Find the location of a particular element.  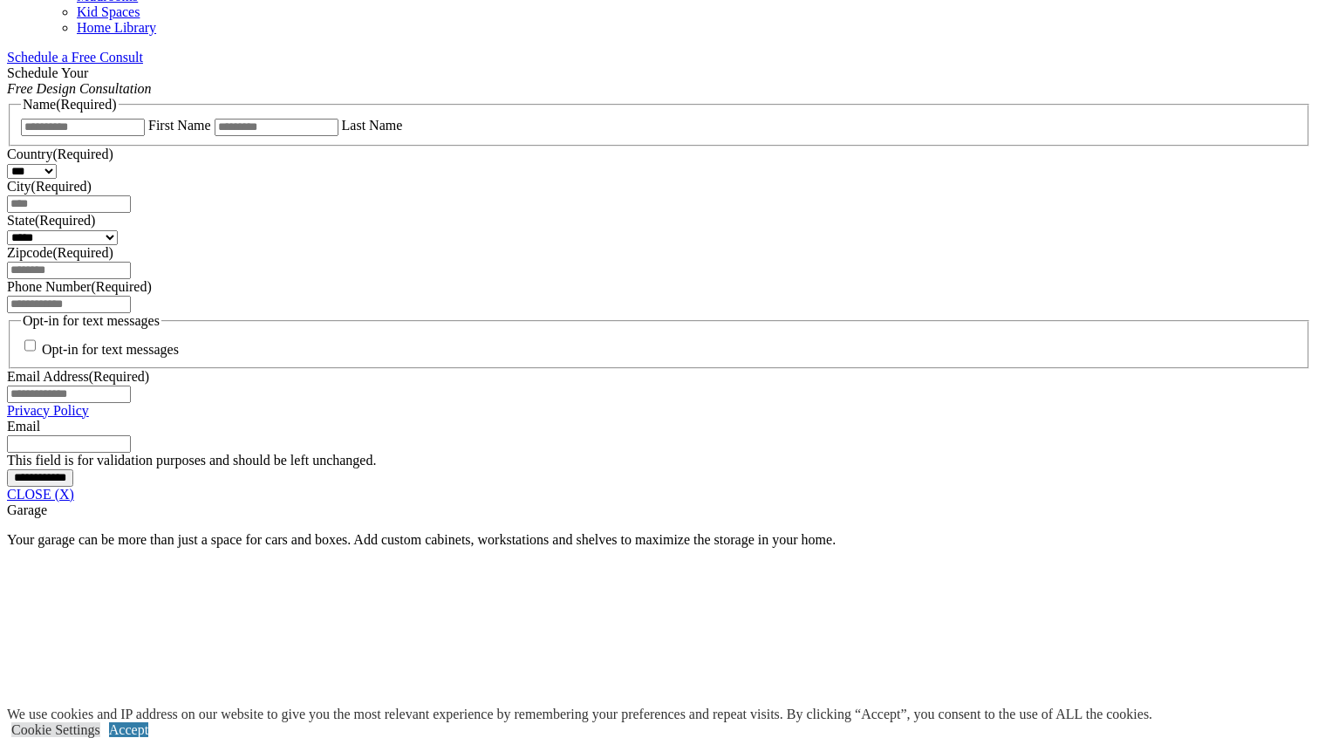

p: Your garage can be more than just a space for cars and boxes. Add custom cabinets, workstations a... is located at coordinates (659, 540).